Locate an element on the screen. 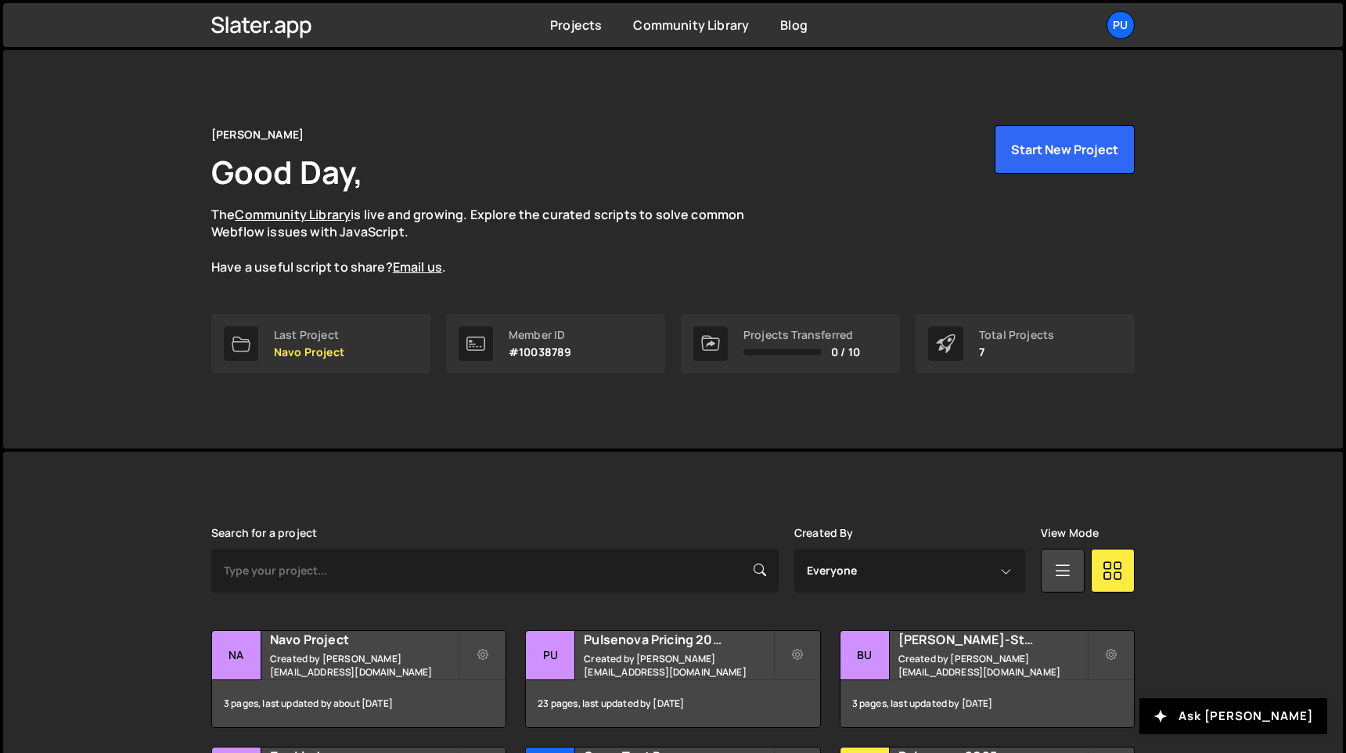 Image resolution: width=1346 pixels, height=753 pixels. div: Last Project is located at coordinates (309, 335).